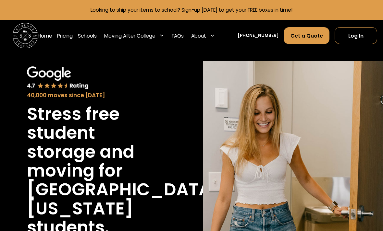 This screenshot has width=383, height=231. What do you see at coordinates (25, 35) in the screenshot?
I see `img: Storage Scholars main logo` at bounding box center [25, 35].